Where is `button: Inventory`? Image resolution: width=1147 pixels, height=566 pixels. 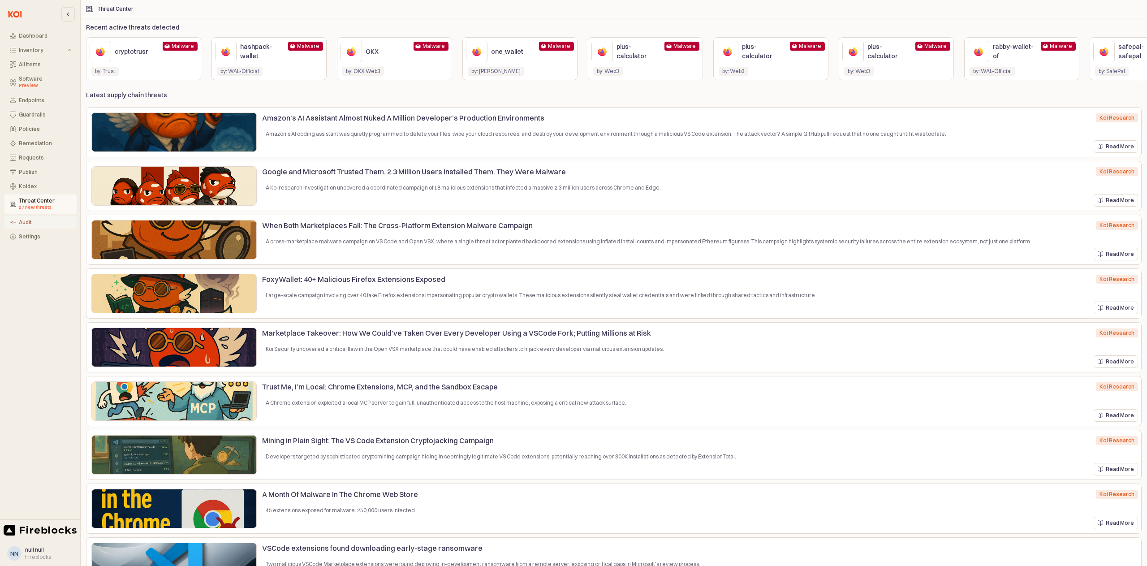
button: Inventory is located at coordinates (40, 50).